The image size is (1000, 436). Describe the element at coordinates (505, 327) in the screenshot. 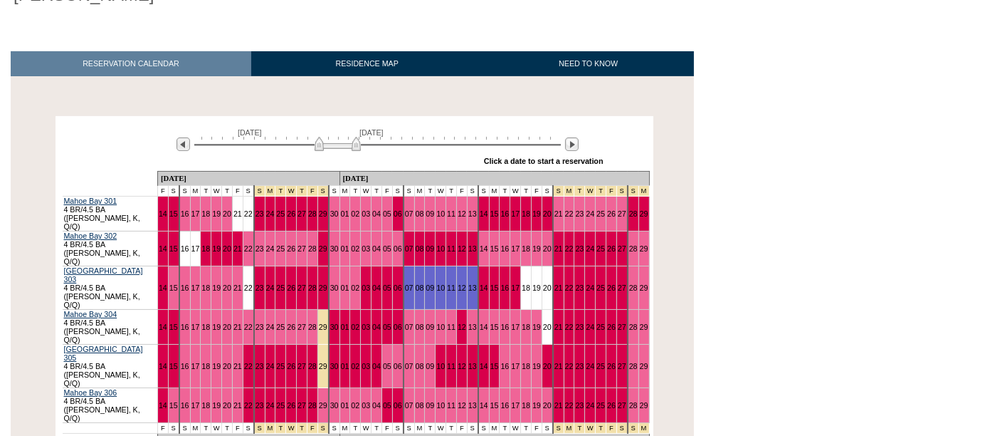

I see `a: 16` at that location.